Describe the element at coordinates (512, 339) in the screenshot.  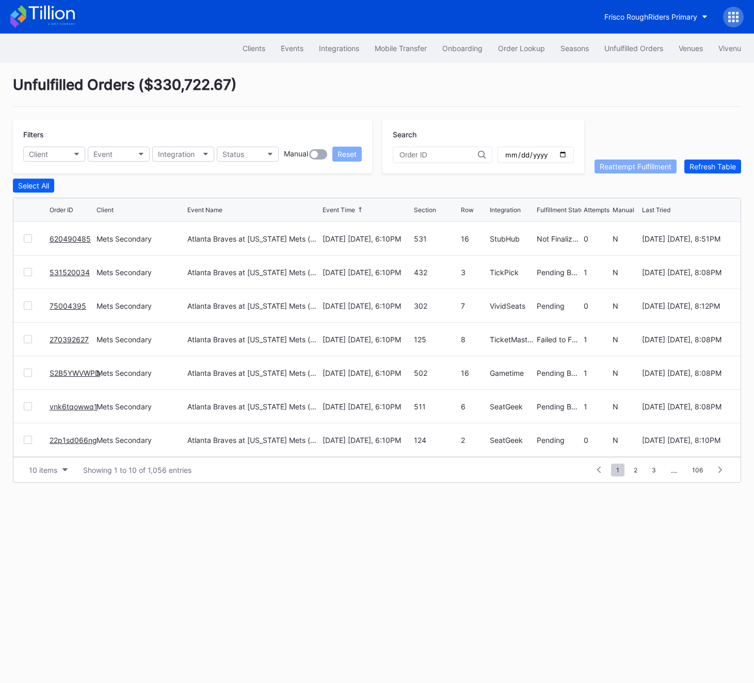
I see `div: TicketMasterResale` at that location.